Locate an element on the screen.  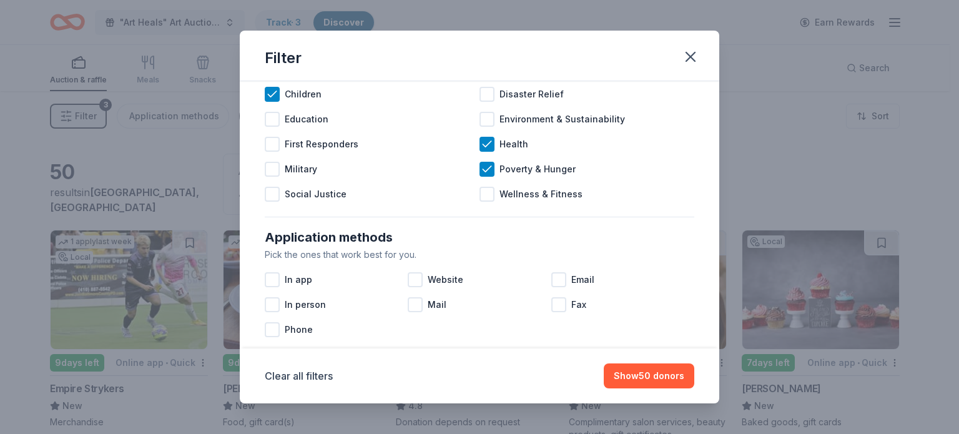
button: Show50 donors is located at coordinates (649, 376).